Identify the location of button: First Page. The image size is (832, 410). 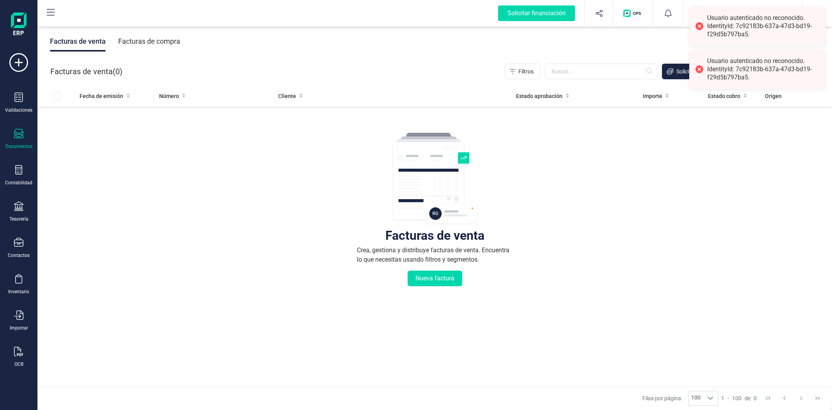
(768, 398).